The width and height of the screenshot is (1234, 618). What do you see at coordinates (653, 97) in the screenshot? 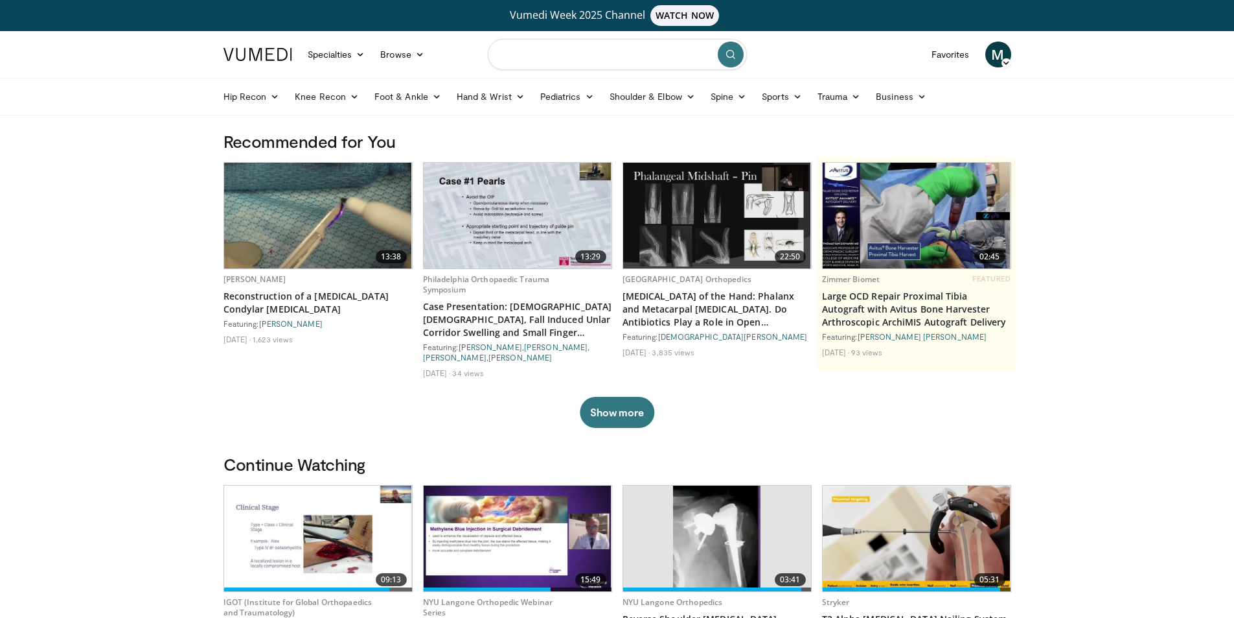
I see `a: Shoulder & Elbow` at bounding box center [653, 97].